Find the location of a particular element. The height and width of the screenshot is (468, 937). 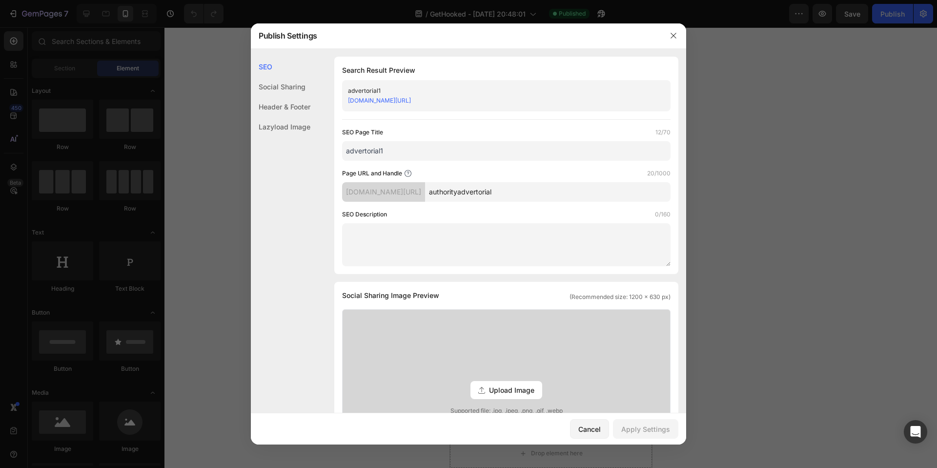

span: Social Sharing Image Preview is located at coordinates (390, 295).